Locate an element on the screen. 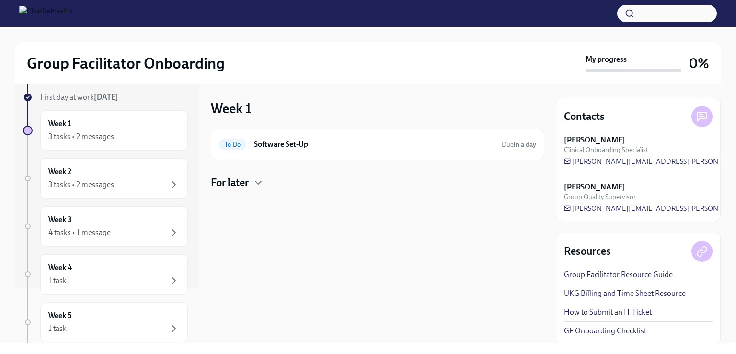 The image size is (736, 354). div: 4 tasks • 1 message is located at coordinates (80, 232).